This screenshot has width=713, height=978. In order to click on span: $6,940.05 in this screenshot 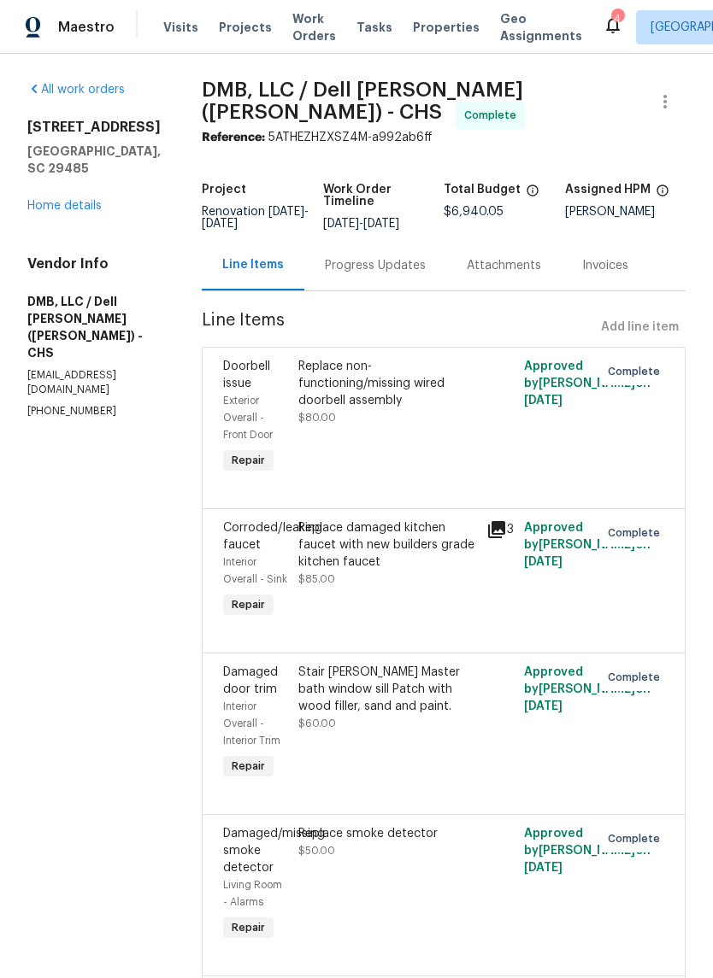, I will do `click(473, 212)`.